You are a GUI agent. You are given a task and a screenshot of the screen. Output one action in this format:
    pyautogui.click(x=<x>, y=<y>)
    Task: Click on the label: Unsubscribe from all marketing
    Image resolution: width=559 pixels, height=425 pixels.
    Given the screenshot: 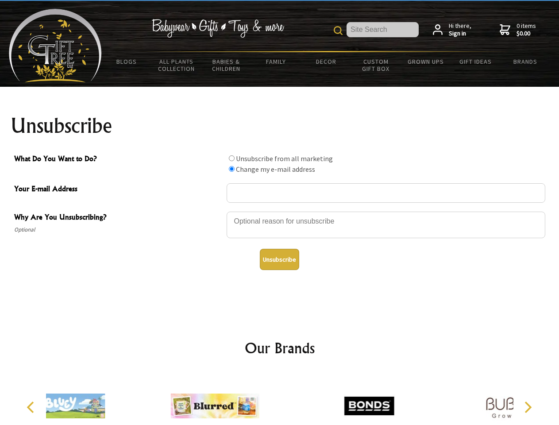 What is the action you would take?
    pyautogui.click(x=284, y=159)
    